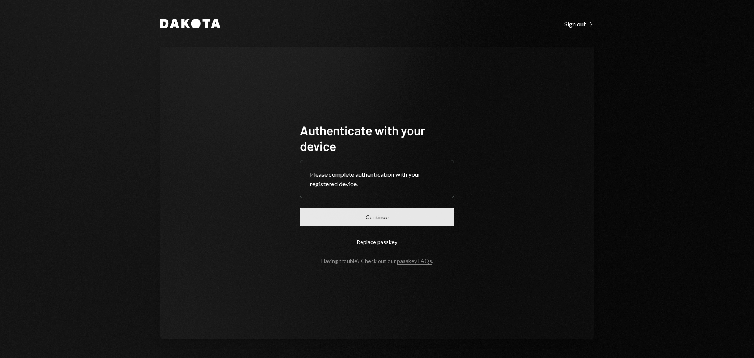 This screenshot has width=754, height=358. What do you see at coordinates (377, 138) in the screenshot?
I see `h1: Authenticate with your device` at bounding box center [377, 138].